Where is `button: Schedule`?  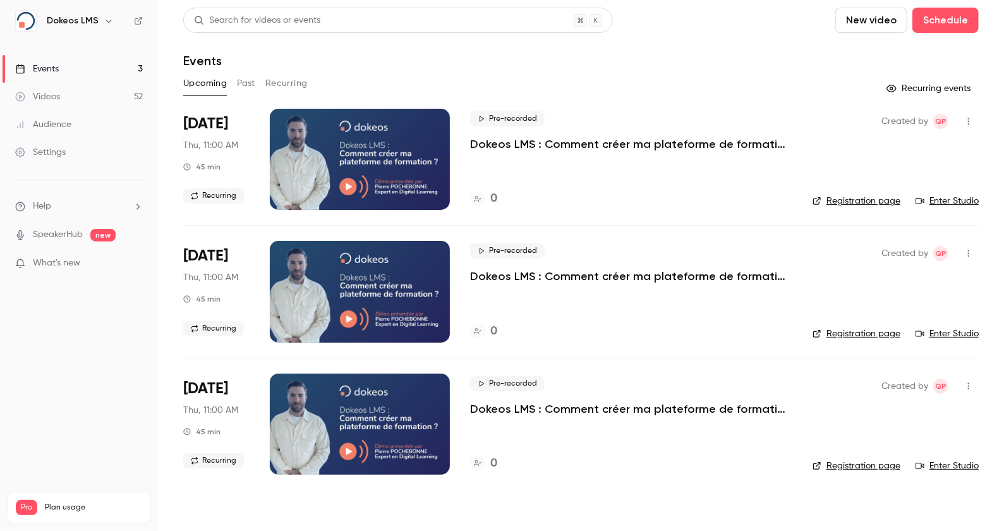 button: Schedule is located at coordinates (945, 20).